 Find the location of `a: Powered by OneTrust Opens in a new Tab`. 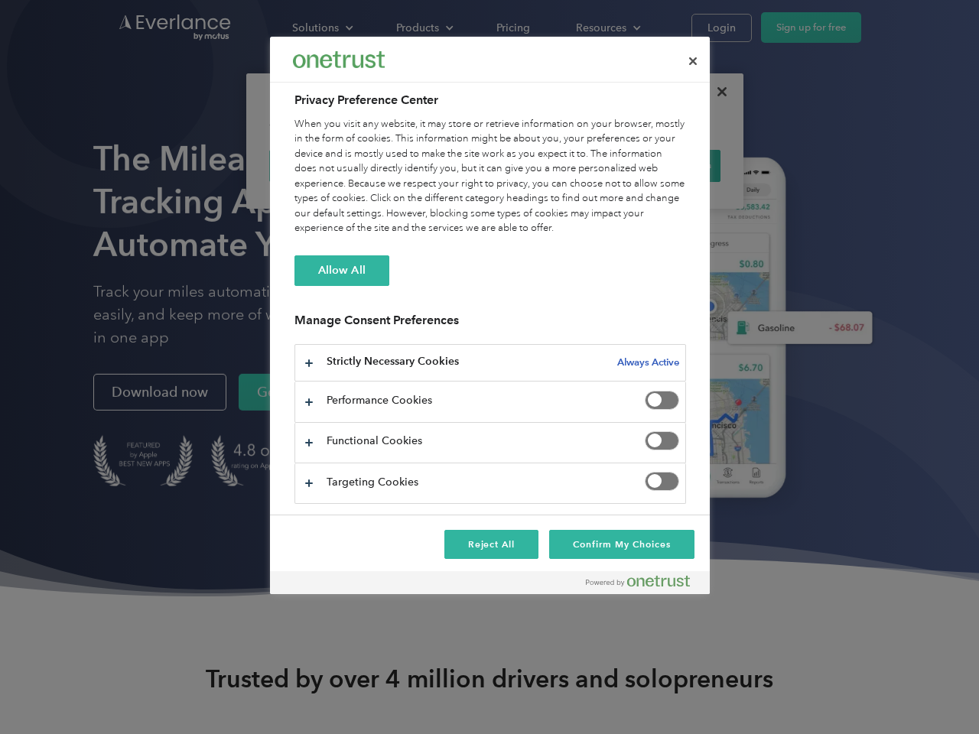

a: Powered by OneTrust Opens in a new Tab is located at coordinates (644, 584).